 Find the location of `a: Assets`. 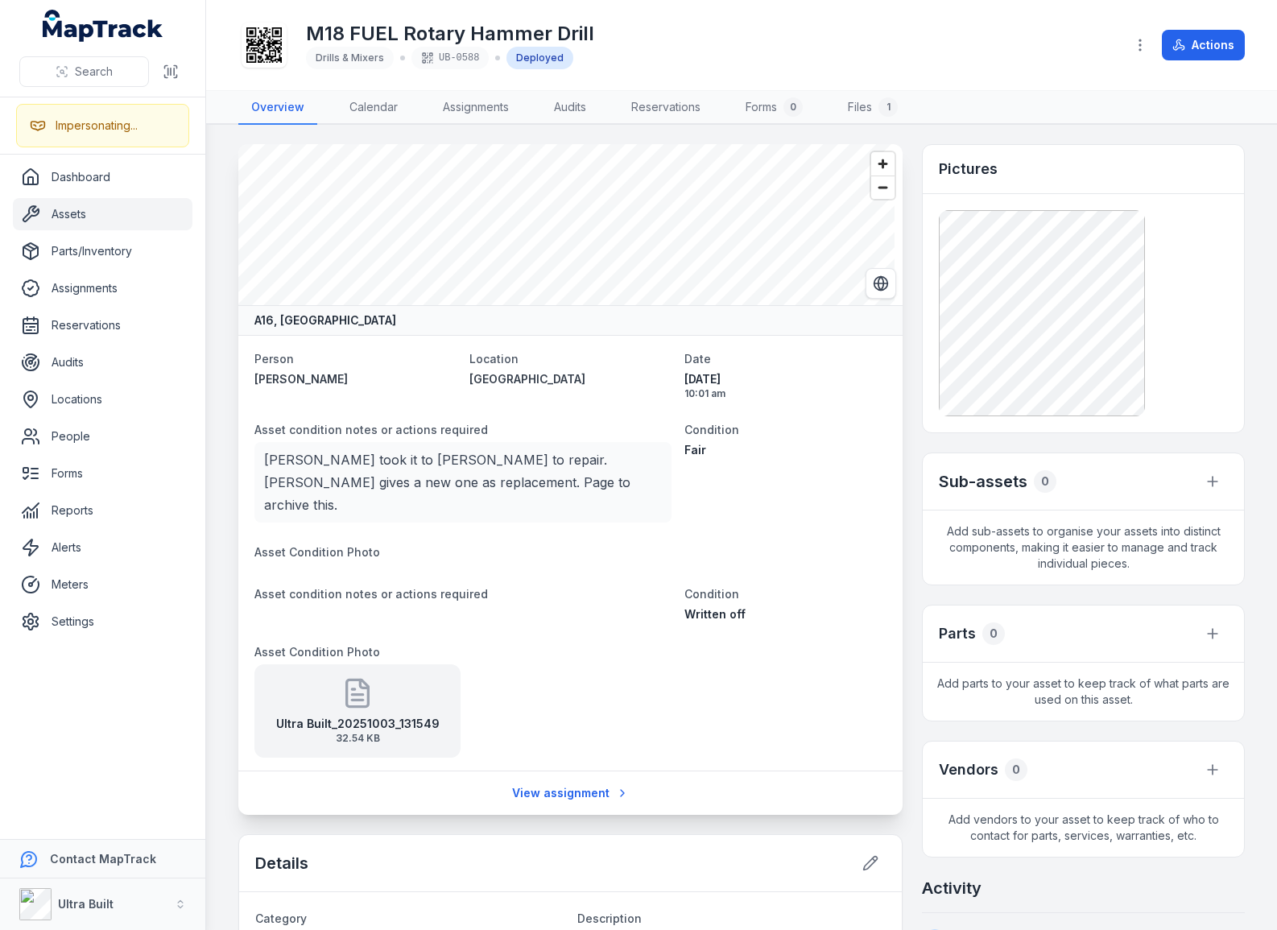

a: Assets is located at coordinates (102, 214).